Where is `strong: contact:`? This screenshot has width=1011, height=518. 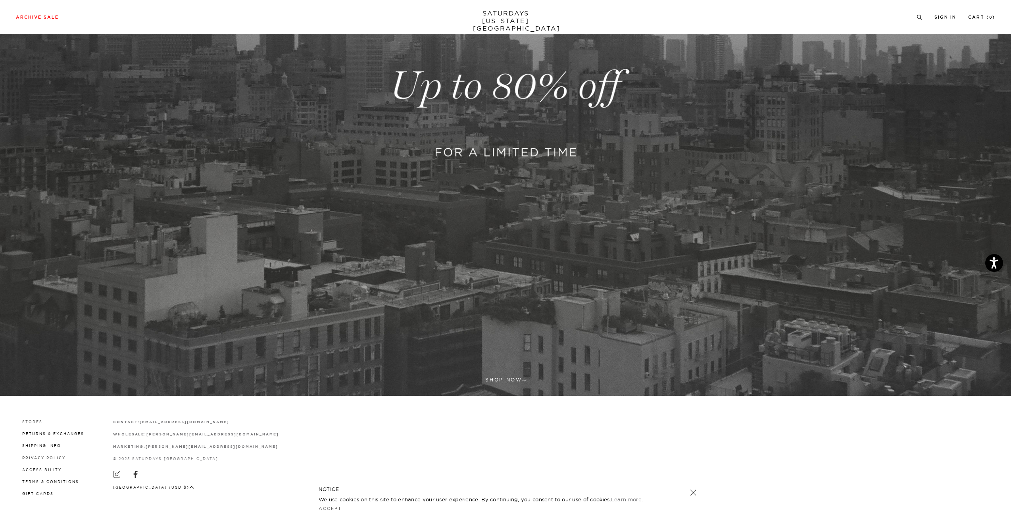 strong: contact: is located at coordinates (127, 422).